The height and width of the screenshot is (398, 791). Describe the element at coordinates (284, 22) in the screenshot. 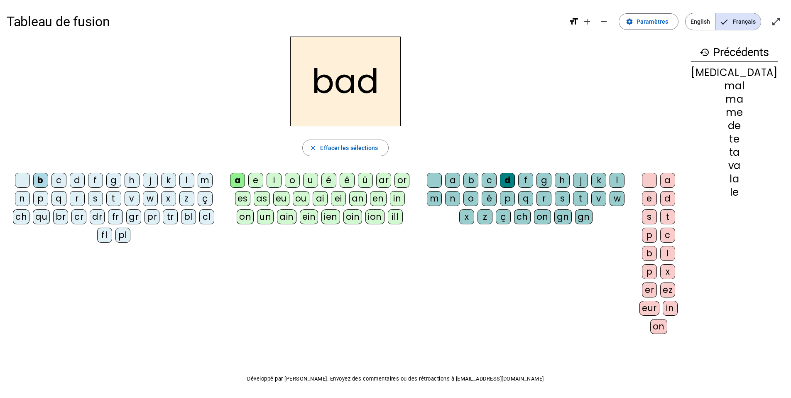

I see `h1: Tableau de fusion` at that location.